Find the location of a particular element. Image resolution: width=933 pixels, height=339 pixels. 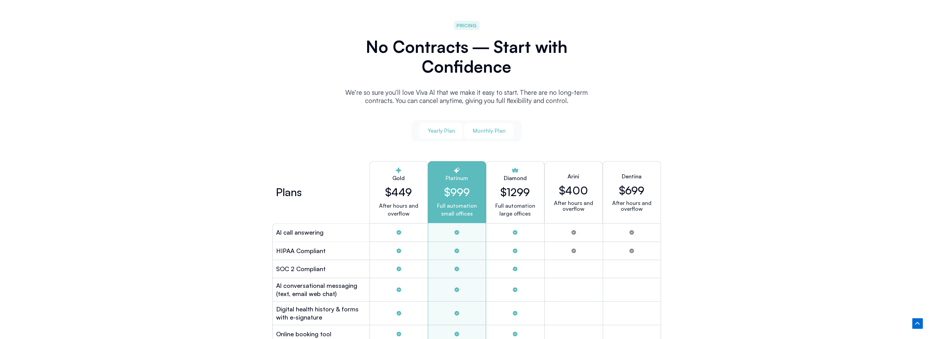

h2: Online booking tool is located at coordinates (304, 334).